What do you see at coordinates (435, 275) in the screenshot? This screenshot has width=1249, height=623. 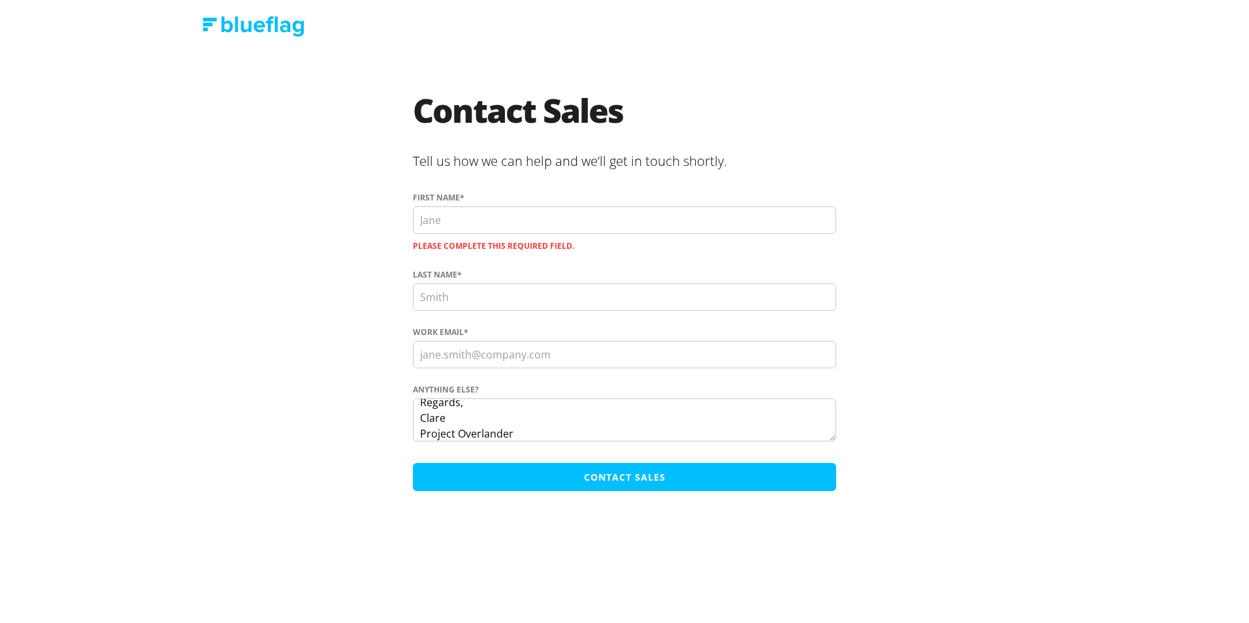 I see `span: Last name` at bounding box center [435, 275].